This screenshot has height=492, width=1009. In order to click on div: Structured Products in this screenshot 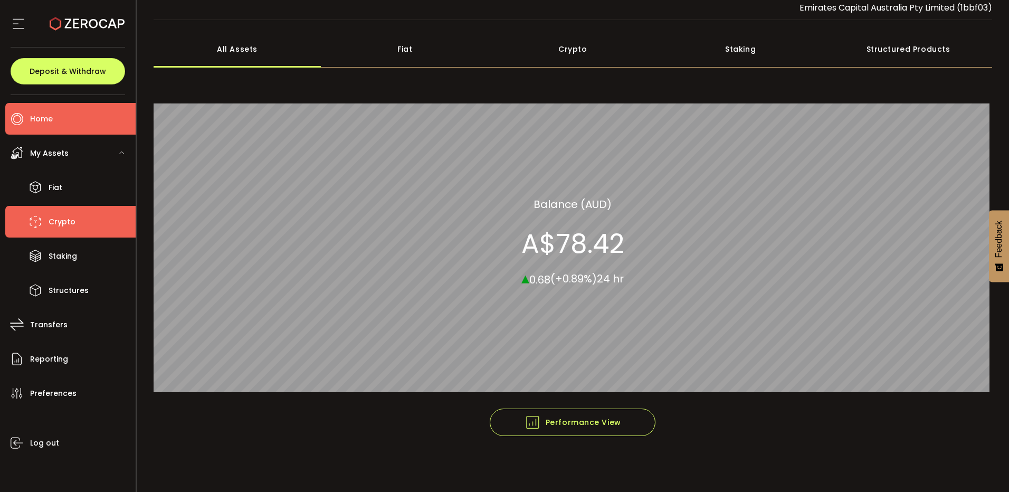, I will do `click(909, 49)`.